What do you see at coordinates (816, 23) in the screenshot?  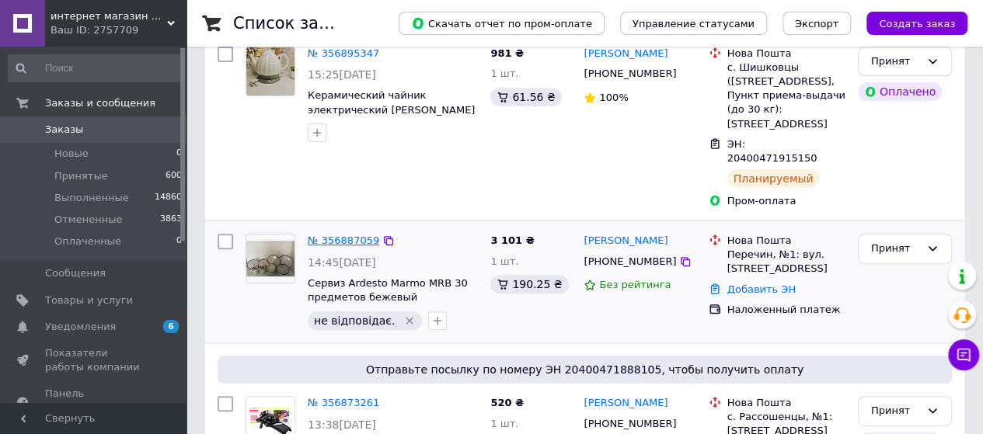 I see `span: Экспорт` at bounding box center [816, 23].